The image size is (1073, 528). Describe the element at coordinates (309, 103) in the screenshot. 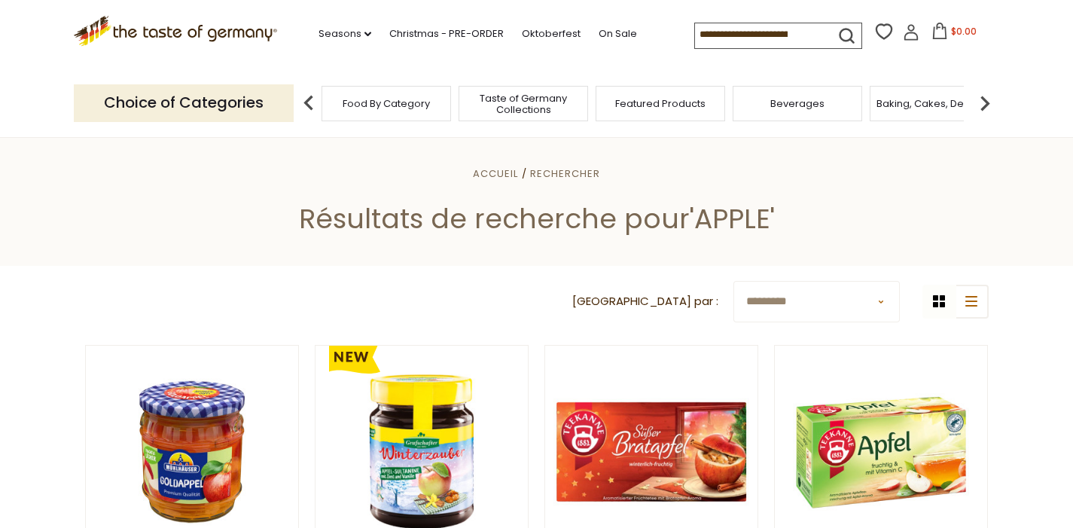

I see `img: previous arrow` at that location.